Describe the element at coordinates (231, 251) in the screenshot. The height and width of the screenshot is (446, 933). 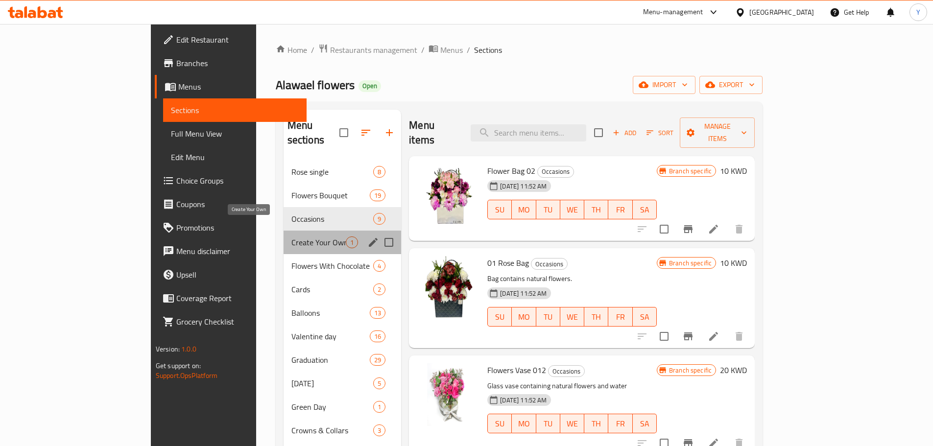
I see `a: Menu disclaimer` at that location.